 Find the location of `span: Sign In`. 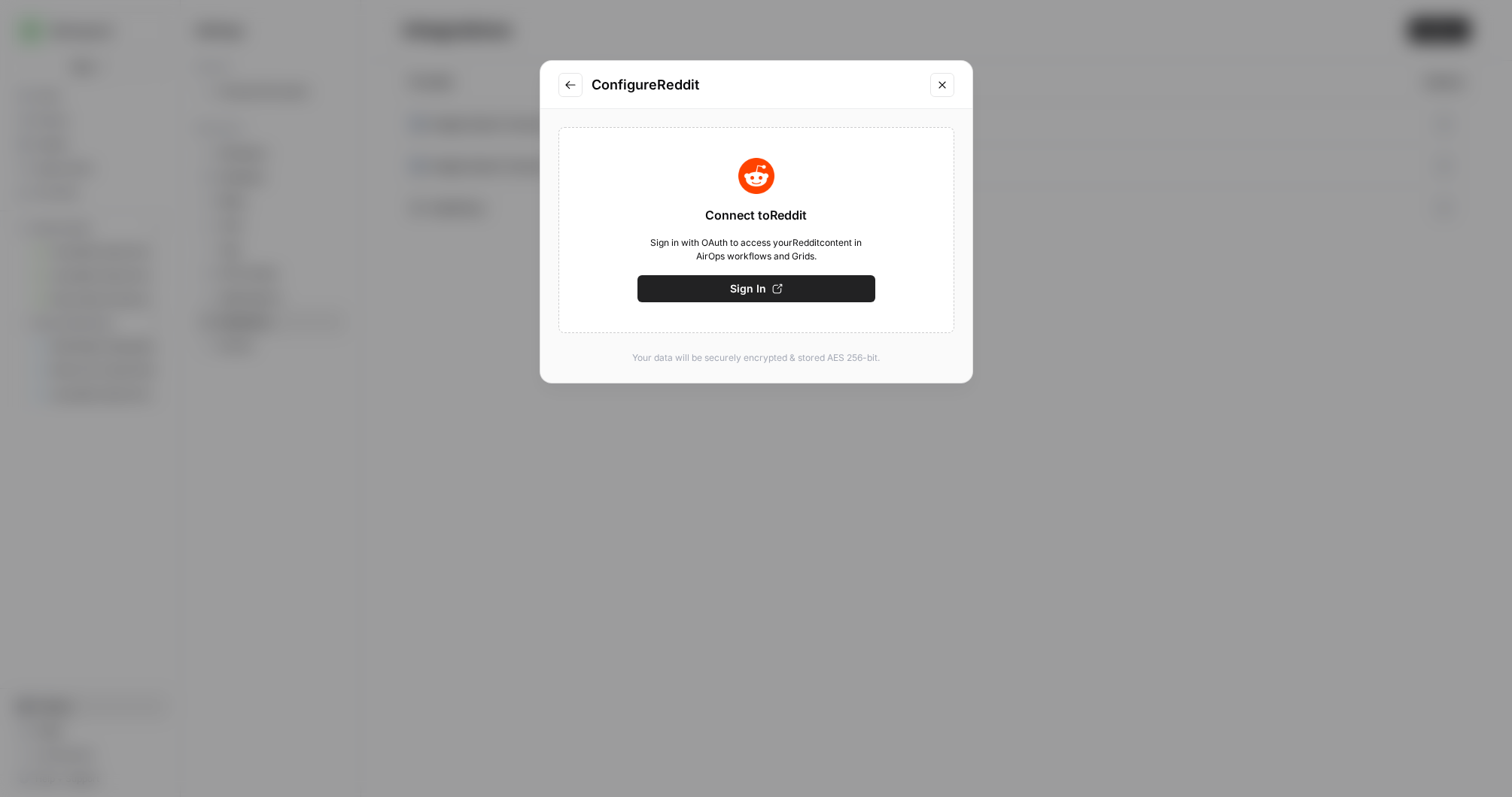

span: Sign In is located at coordinates (748, 289).